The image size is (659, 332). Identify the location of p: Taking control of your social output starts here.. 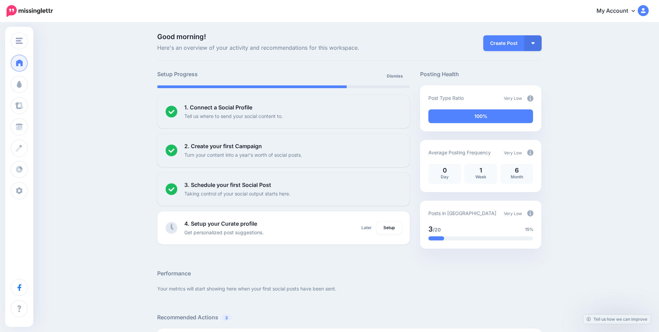
(237, 194).